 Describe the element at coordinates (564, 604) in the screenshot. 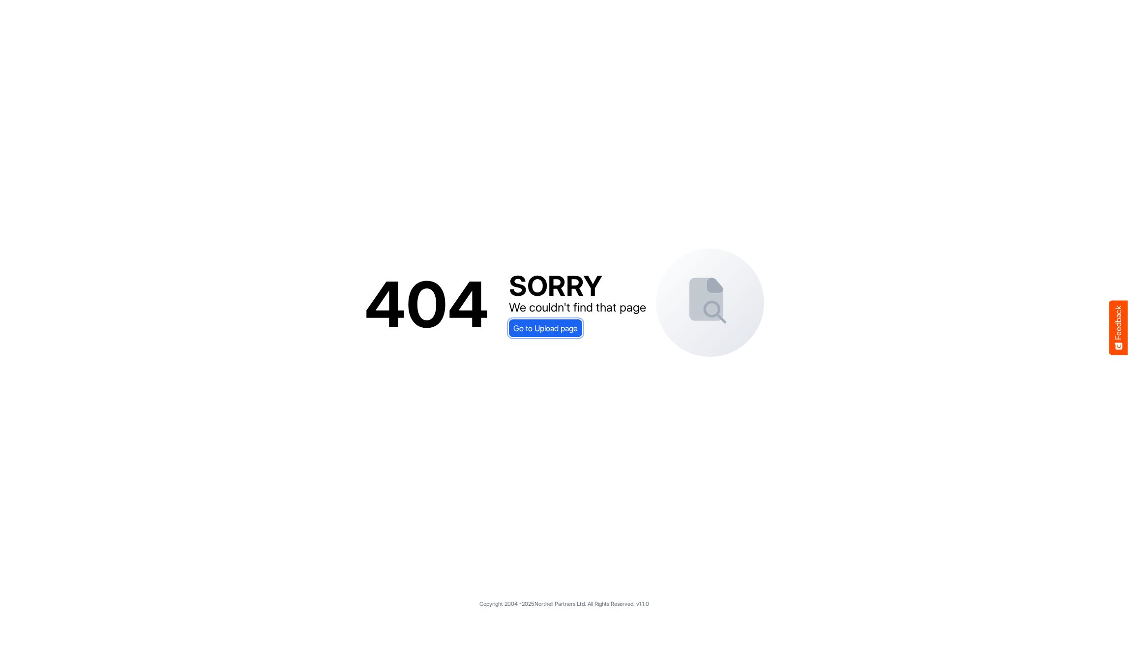

I see `p: Copyright 2004 - 2025 Northell Partners Ltd. All Rights Reserved. v 1.1.0` at that location.